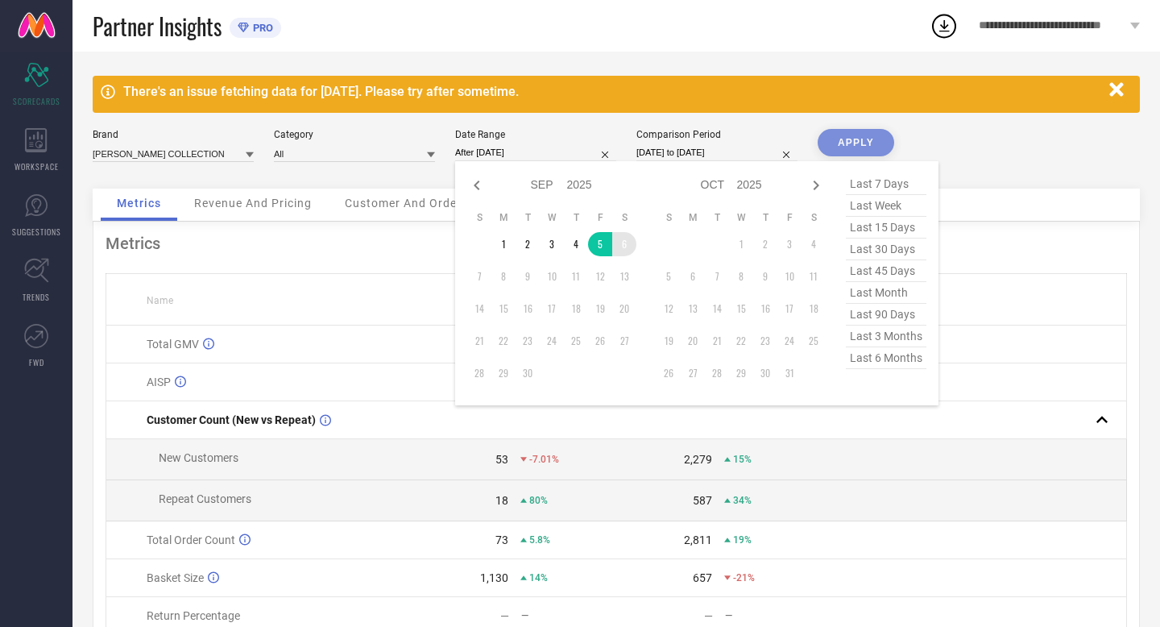 This screenshot has height=627, width=1160. I want to click on span: last 90 days, so click(886, 314).